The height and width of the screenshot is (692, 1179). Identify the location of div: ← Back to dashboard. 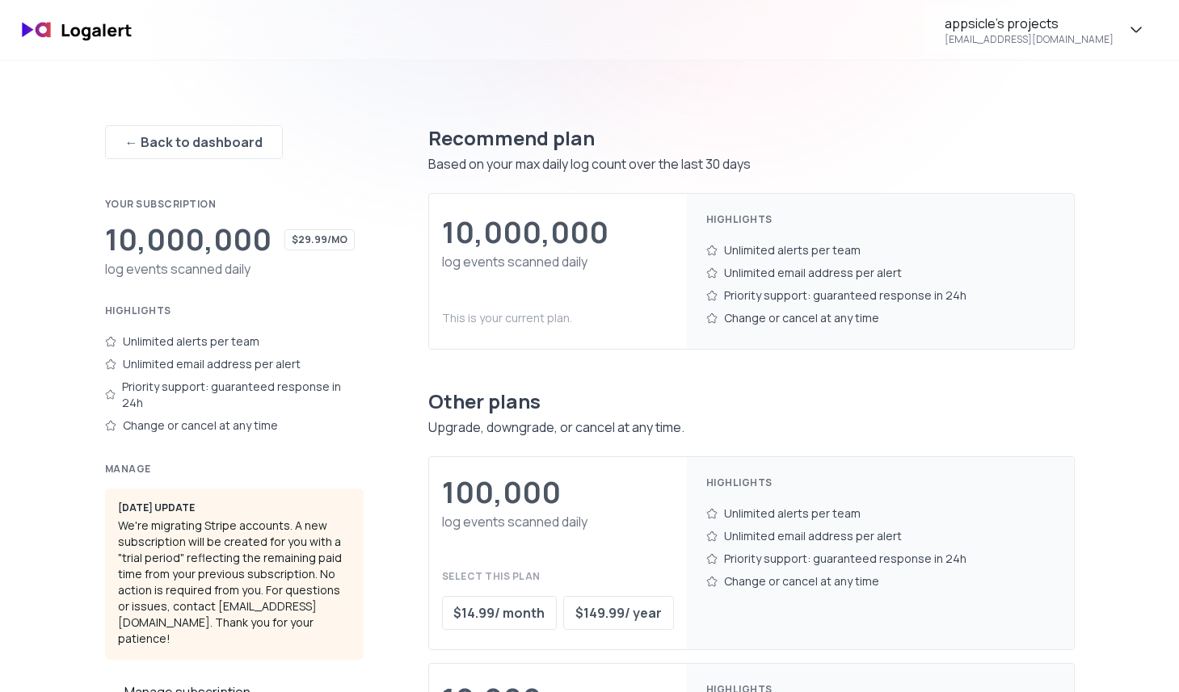
(194, 142).